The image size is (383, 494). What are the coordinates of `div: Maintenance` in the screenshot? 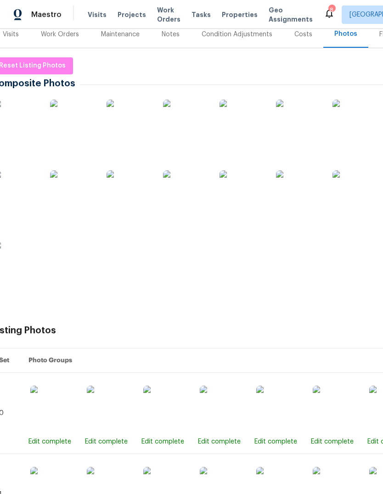 It's located at (120, 34).